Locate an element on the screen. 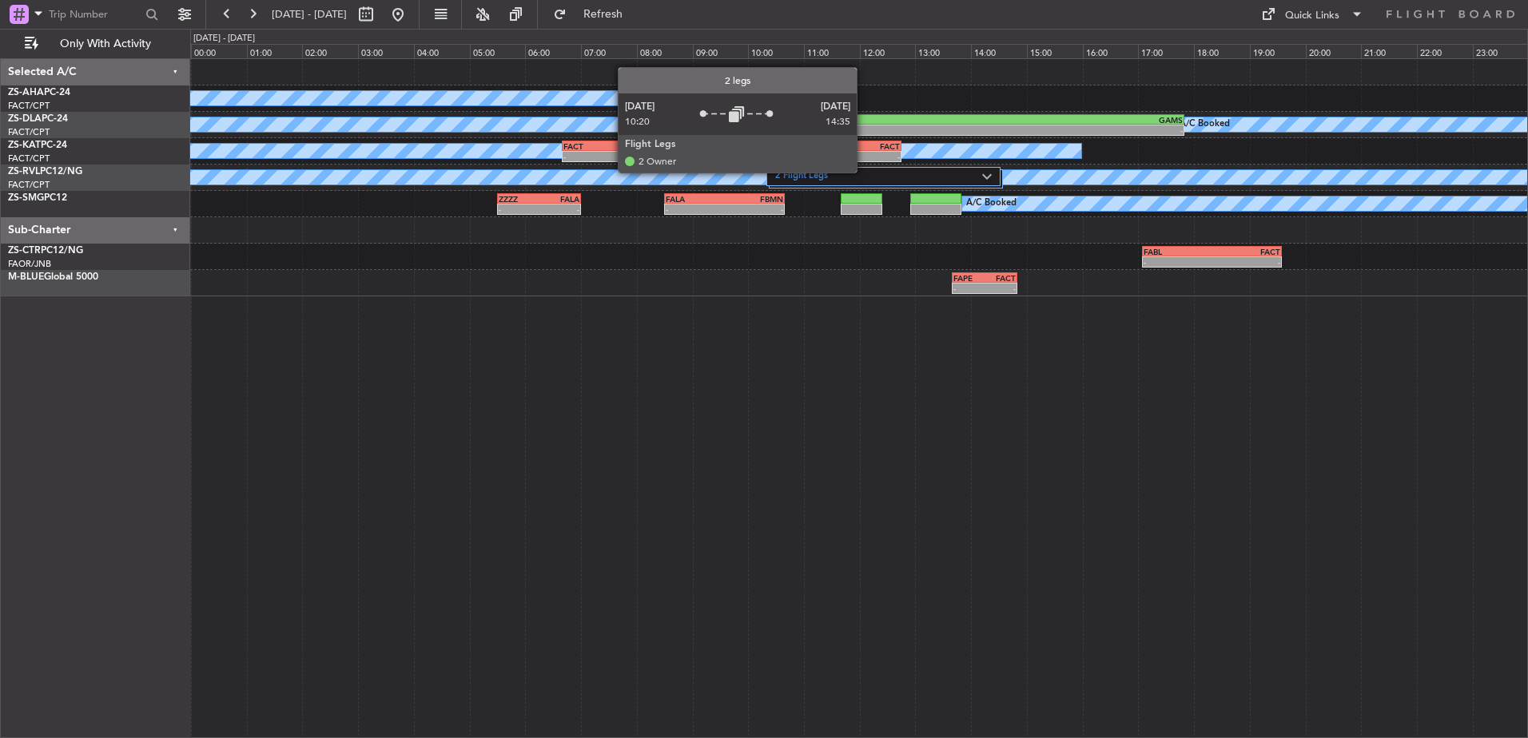  div: 08:00 is located at coordinates (665, 51).